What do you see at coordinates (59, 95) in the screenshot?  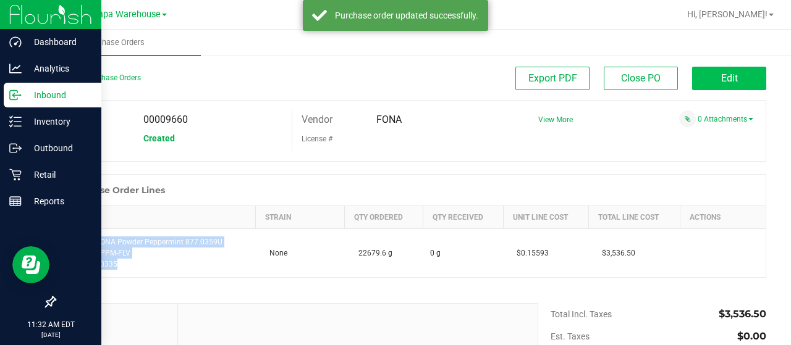 I see `p: Inbound` at bounding box center [59, 95].